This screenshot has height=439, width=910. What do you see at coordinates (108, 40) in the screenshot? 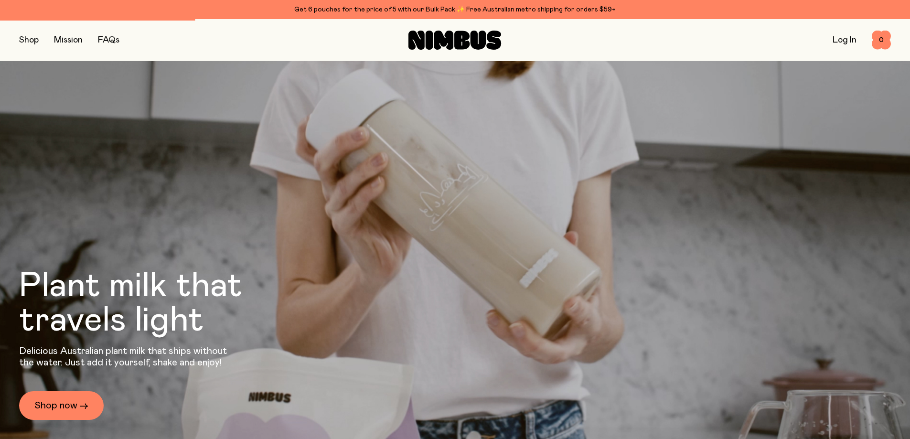
I see `a: FAQs` at bounding box center [108, 40].